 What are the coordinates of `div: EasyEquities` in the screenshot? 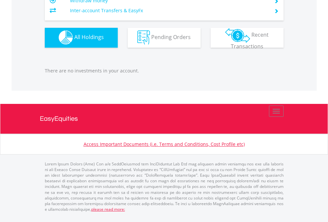 It's located at (164, 119).